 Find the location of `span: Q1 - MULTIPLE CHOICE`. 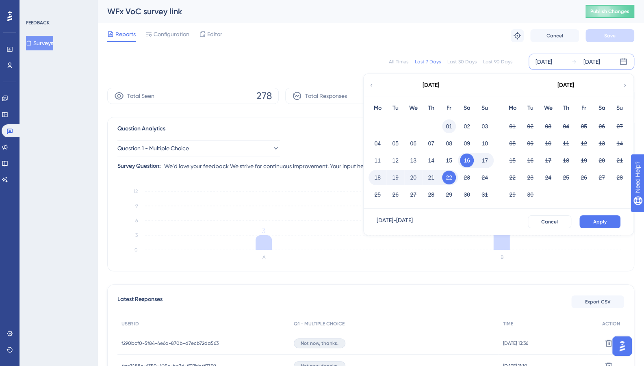

span: Q1 - MULTIPLE CHOICE is located at coordinates (319, 324).